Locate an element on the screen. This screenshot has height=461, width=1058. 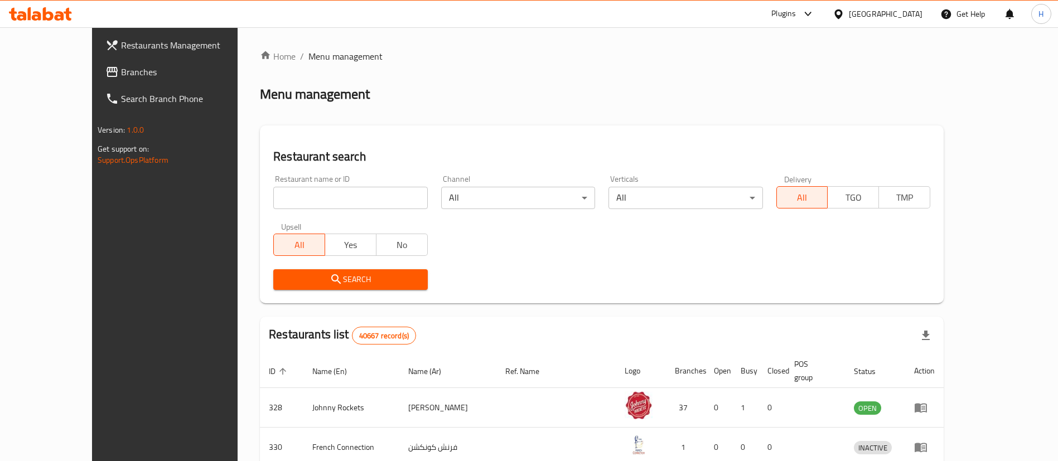
span: INACTIVE is located at coordinates (873, 448).